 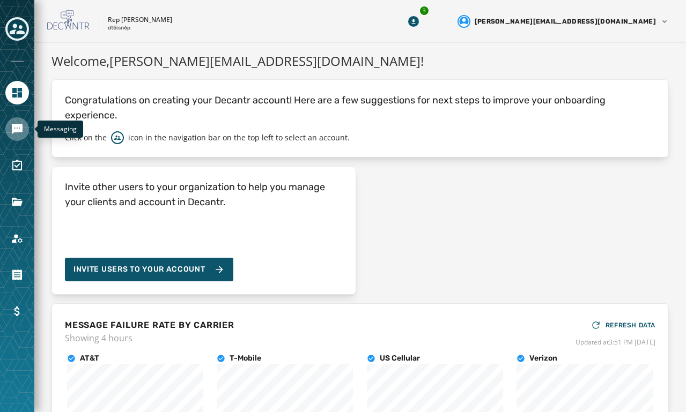 What do you see at coordinates (360, 108) in the screenshot?
I see `p: Congratulations on creating your Decantr account! Here are a few suggestions for next steps to im...` at bounding box center [360, 108].